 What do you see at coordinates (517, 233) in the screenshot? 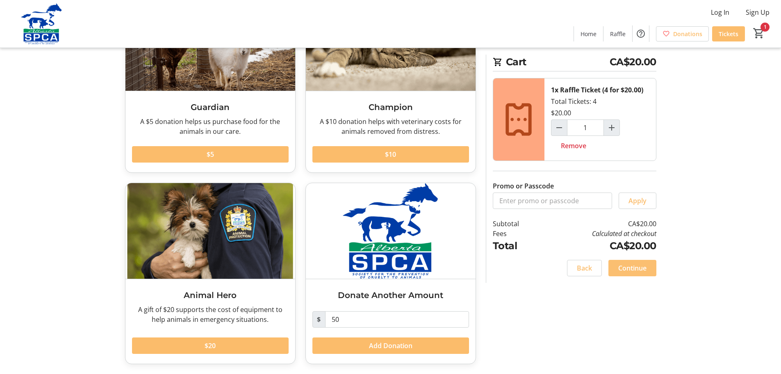
I see `td: Fees` at bounding box center [517, 233].